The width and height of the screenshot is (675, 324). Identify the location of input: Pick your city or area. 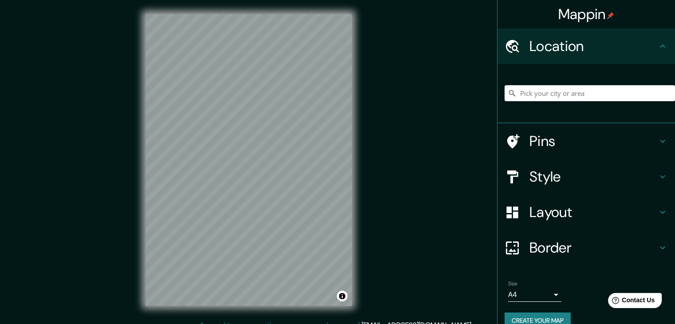
(590, 93).